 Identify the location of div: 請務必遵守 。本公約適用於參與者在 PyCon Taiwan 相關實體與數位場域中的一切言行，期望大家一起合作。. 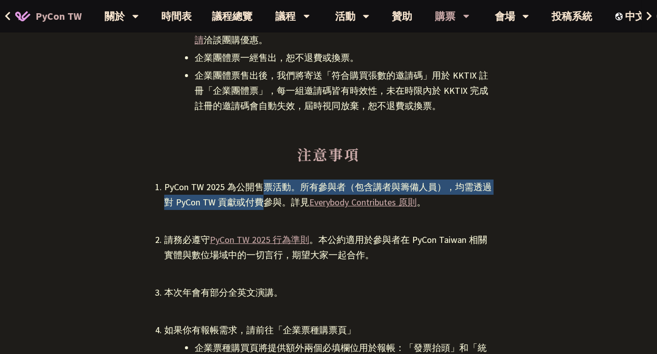
(329, 247).